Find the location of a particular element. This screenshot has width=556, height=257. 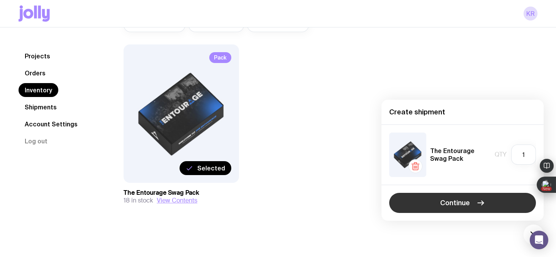

span: Continue is located at coordinates (455, 203).